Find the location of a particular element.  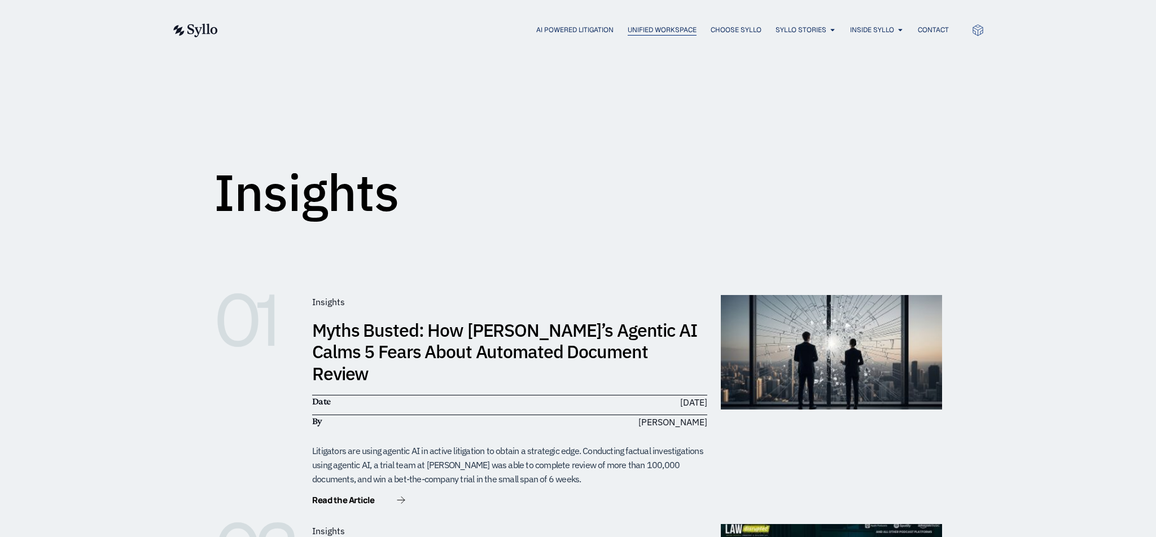

h1: Insights is located at coordinates (306, 192).